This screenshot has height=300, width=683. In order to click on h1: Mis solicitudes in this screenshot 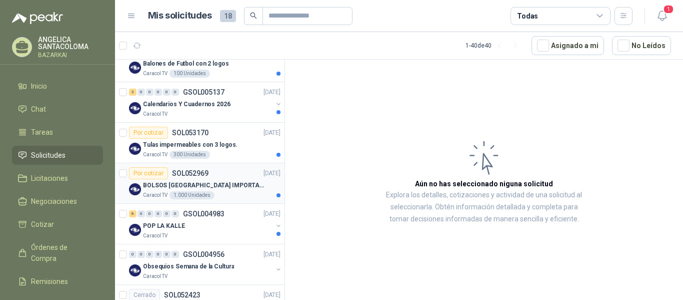, I will do `click(180, 16)`.